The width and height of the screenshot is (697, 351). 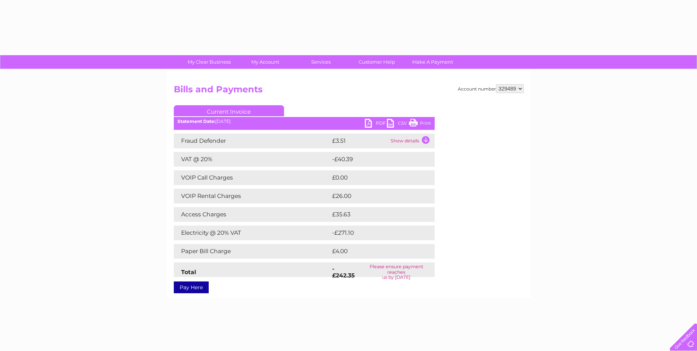 What do you see at coordinates (375, 196) in the screenshot?
I see `td: £26.00` at bounding box center [375, 196].